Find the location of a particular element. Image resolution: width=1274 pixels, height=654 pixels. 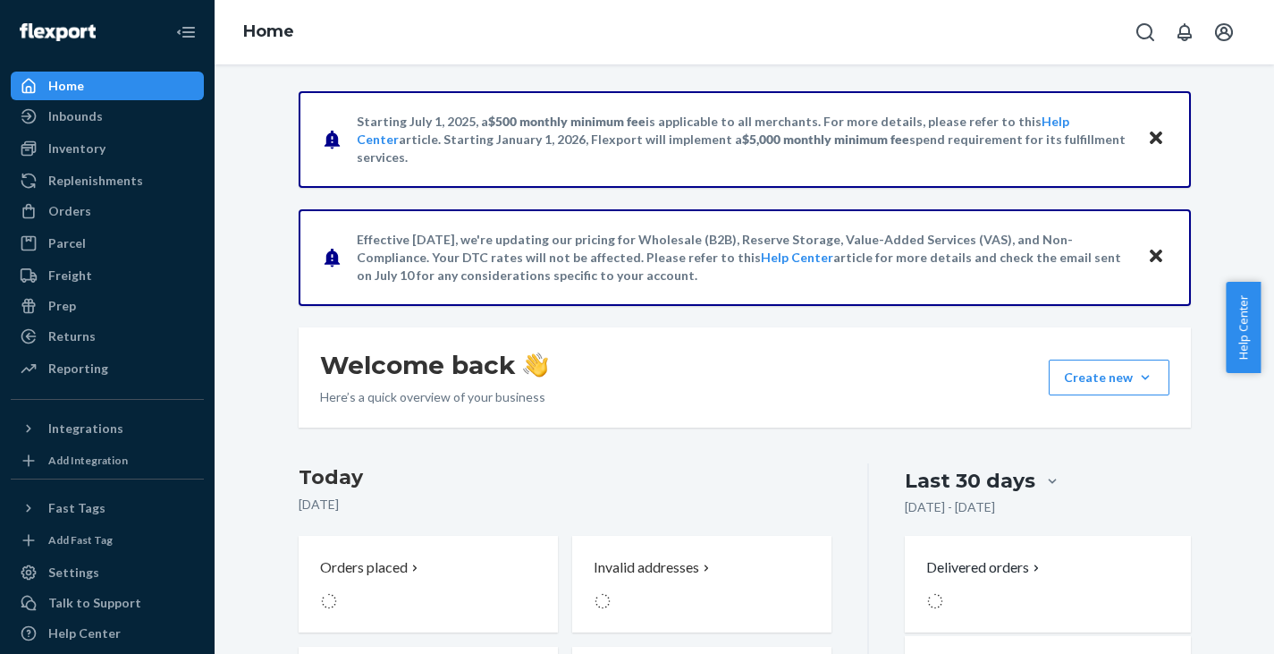

button: Delivered orders is located at coordinates (984, 567).